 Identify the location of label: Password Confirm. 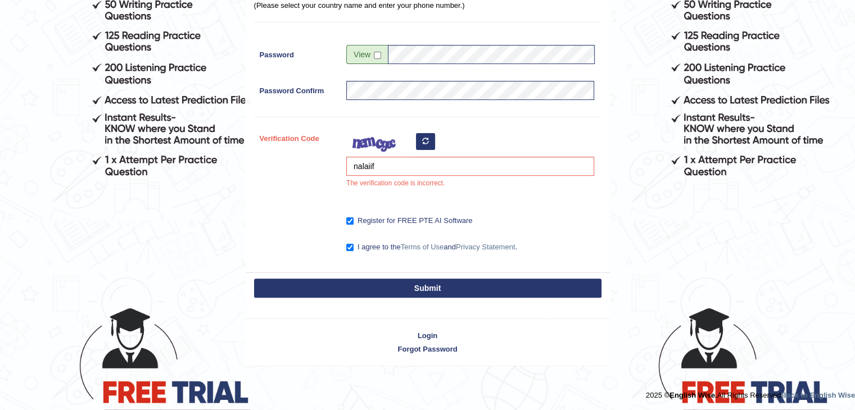
(297, 88).